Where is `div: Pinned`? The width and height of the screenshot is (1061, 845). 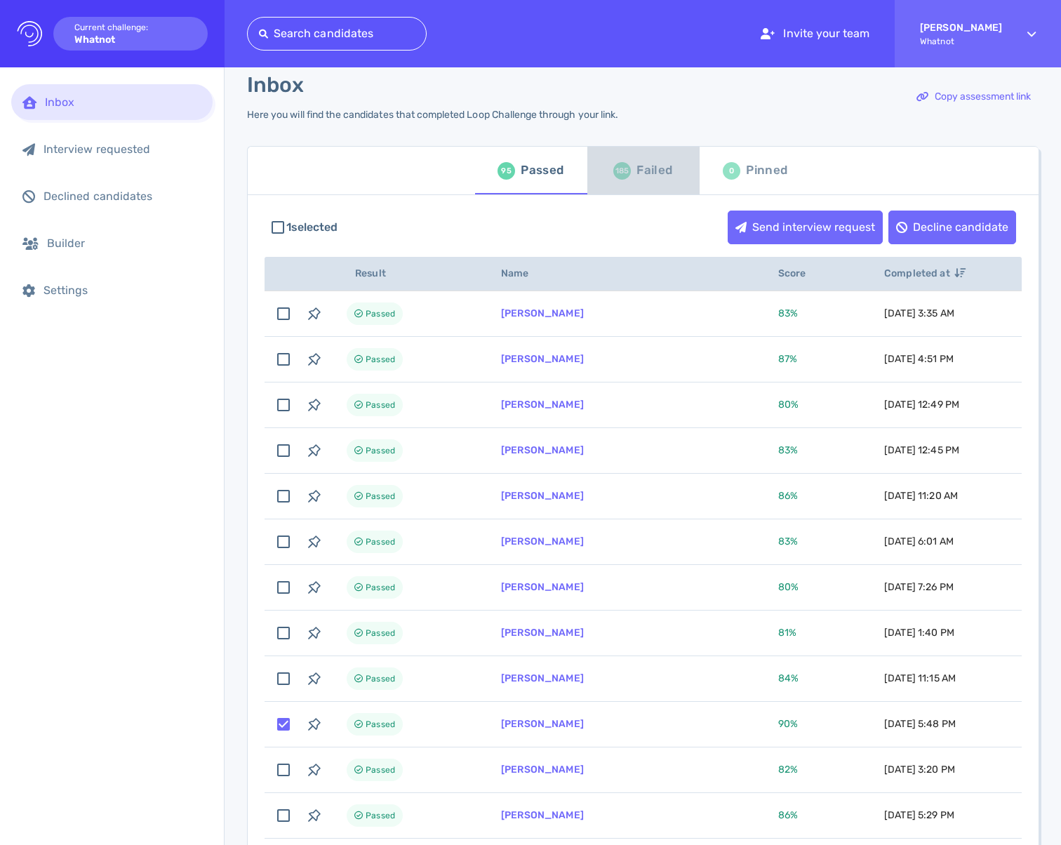 div: Pinned is located at coordinates (766, 171).